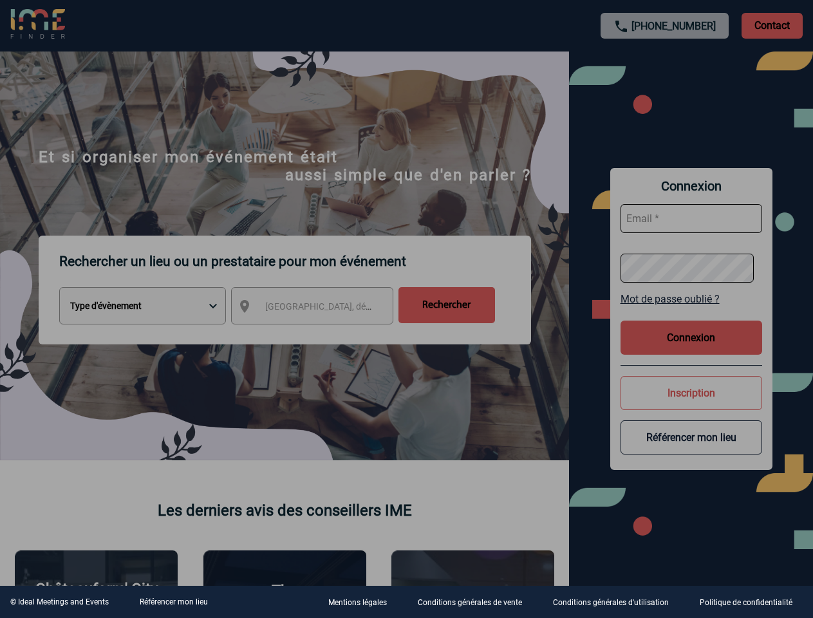 Image resolution: width=813 pixels, height=618 pixels. I want to click on p: Politique de confidentialité, so click(746, 603).